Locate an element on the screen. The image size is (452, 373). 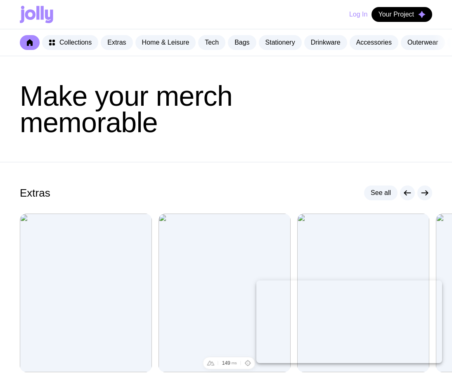
h2: Extras is located at coordinates (35, 193).